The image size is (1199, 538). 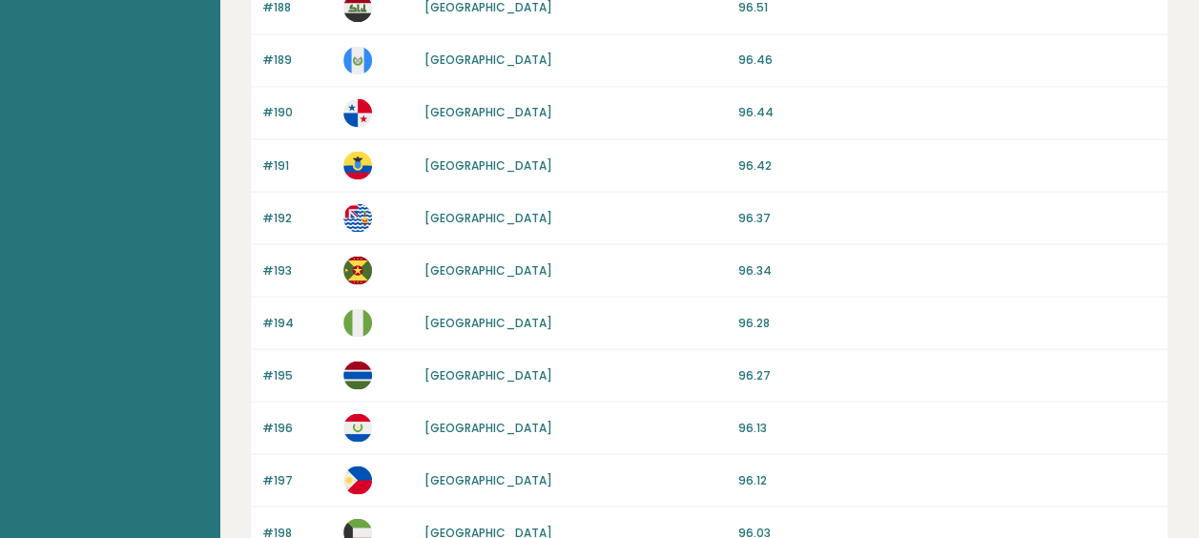 What do you see at coordinates (947, 427) in the screenshot?
I see `p: 96.13` at bounding box center [947, 427].